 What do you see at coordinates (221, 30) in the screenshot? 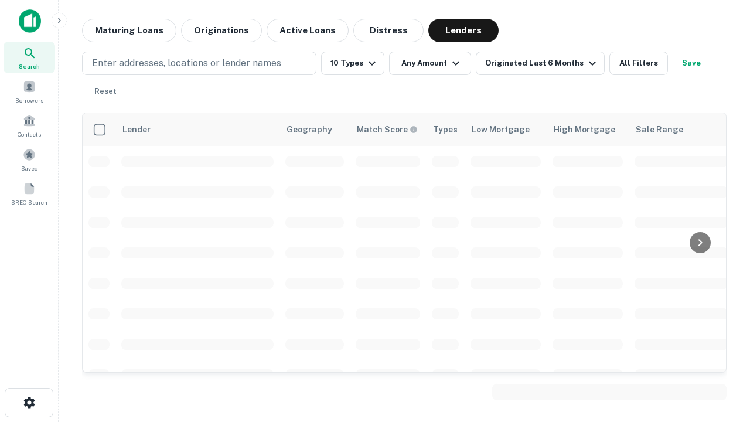
I see `button: Originations` at bounding box center [221, 30].